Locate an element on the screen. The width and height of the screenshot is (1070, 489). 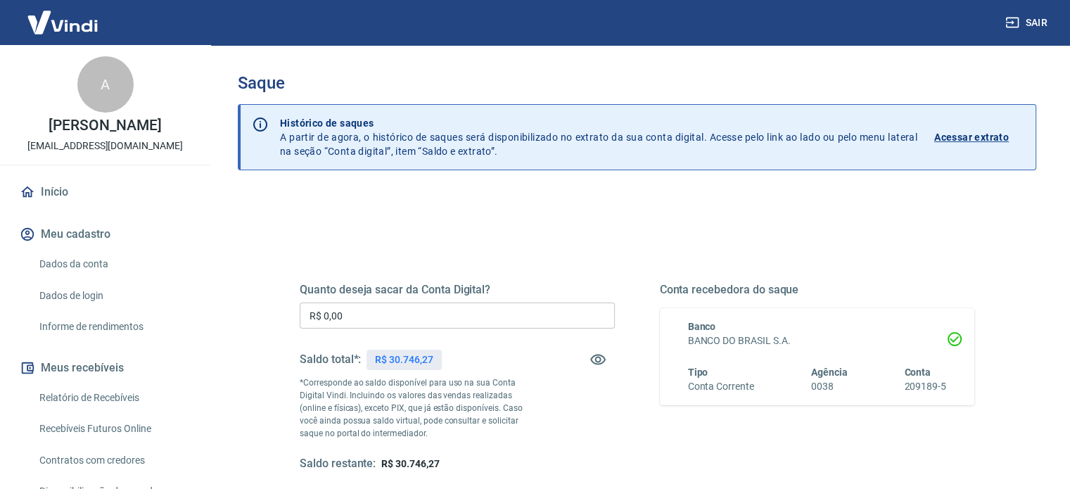
p: A partir de agora, o histórico de saques será disponibilizado no extrato da sua conta digital. Ac... is located at coordinates (598, 137).